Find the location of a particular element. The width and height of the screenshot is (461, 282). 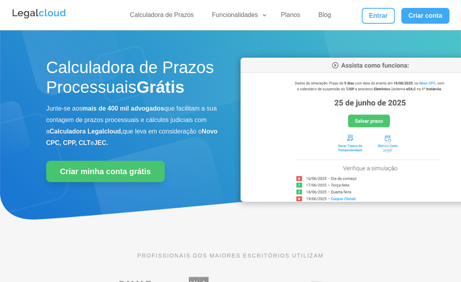

a: Planos is located at coordinates (290, 17).